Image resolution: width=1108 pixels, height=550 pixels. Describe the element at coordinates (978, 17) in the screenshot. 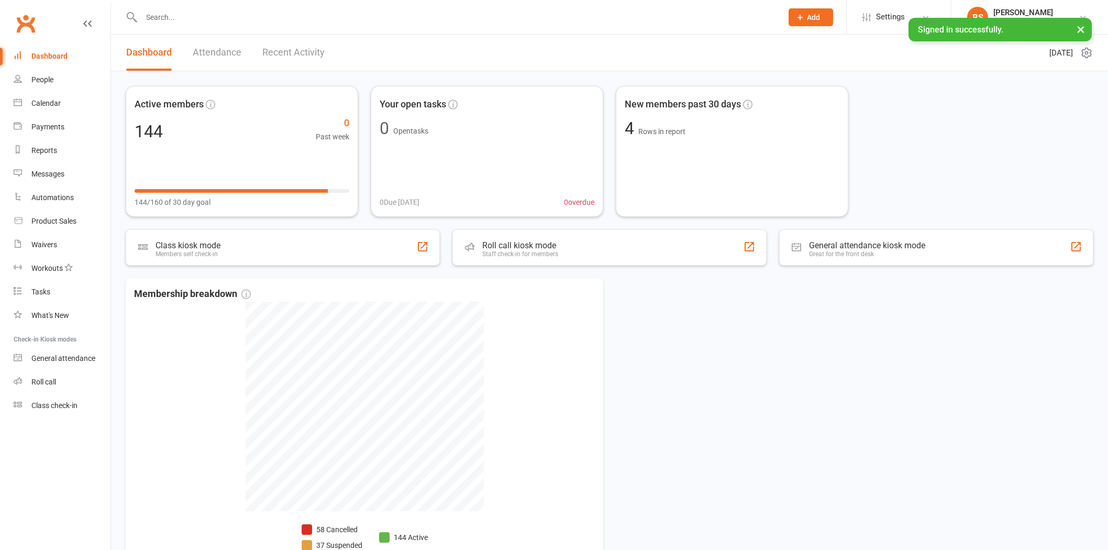

I see `div: BS` at that location.